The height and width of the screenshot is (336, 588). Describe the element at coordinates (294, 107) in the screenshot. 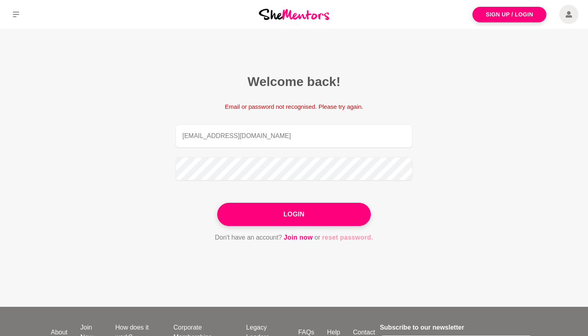

I see `p: Email or password not recognised. Please try again.` at that location.